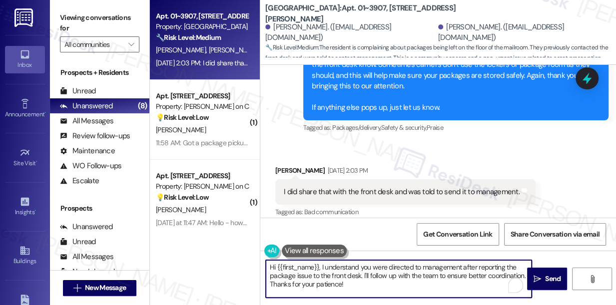 Image resolution: width=616 pixels, height=305 pixels. Describe the element at coordinates (142, 106) in the screenshot. I see `div: (8)` at that location.